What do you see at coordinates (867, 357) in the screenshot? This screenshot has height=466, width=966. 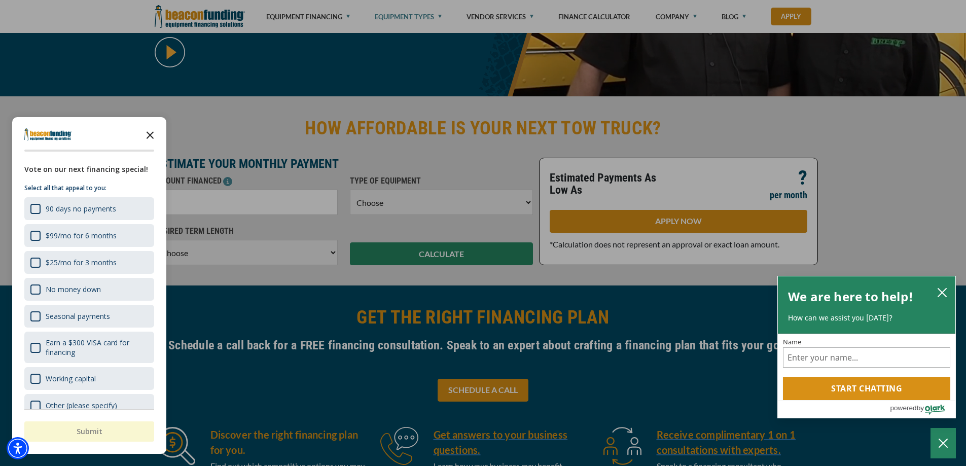 I see `input: Name` at bounding box center [867, 357].